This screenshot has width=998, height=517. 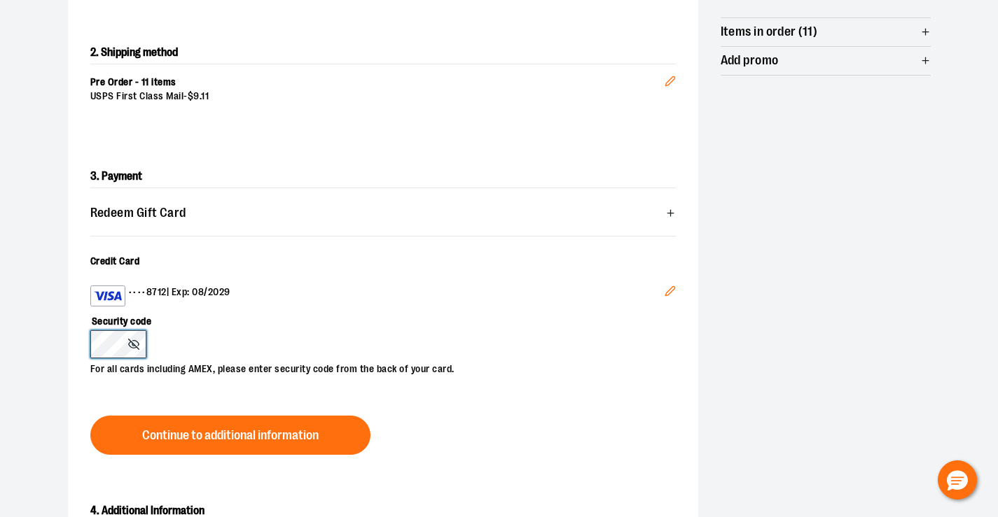 What do you see at coordinates (957, 480) in the screenshot?
I see `button: Hello, have a question? Let’s chat.` at bounding box center [957, 480].